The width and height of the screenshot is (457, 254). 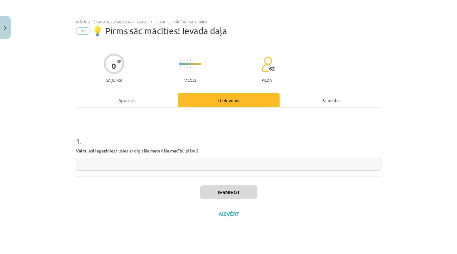 I want to click on h1: 1 ., so click(x=229, y=136).